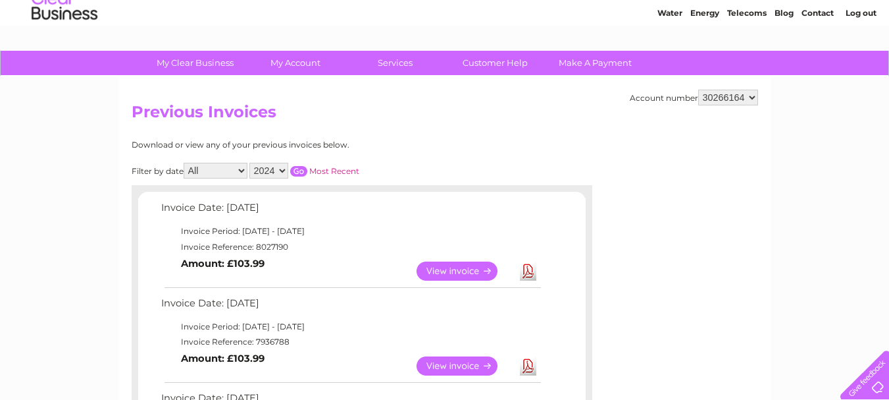  Describe the element at coordinates (694, 97) in the screenshot. I see `div: Account number` at that location.